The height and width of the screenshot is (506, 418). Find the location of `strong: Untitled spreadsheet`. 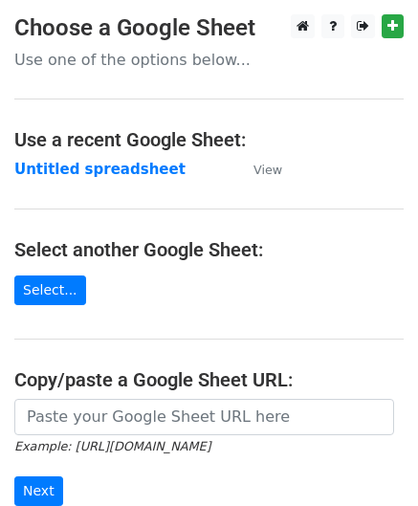

strong: Untitled spreadsheet is located at coordinates (100, 169).